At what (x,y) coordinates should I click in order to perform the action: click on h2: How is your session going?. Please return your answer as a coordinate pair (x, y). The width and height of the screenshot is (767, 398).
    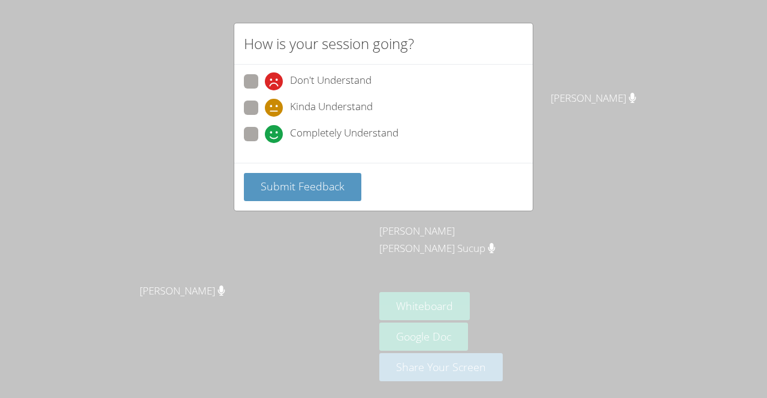
    Looking at the image, I should click on (329, 44).